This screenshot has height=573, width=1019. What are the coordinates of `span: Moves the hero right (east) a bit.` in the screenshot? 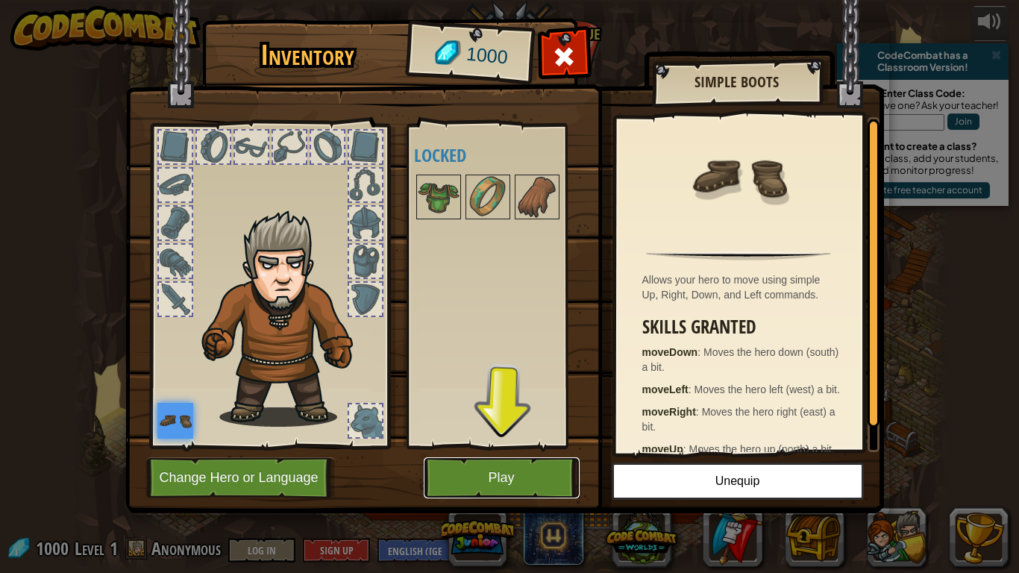 It's located at (738, 419).